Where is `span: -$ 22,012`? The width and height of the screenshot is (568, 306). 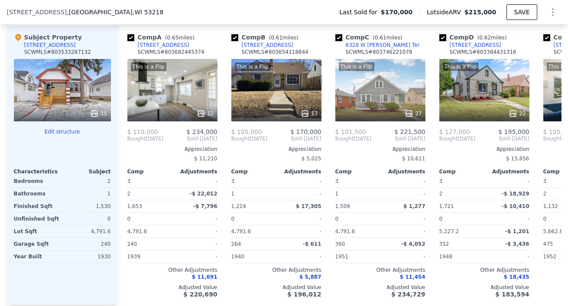
span: -$ 22,012 is located at coordinates (204, 194).